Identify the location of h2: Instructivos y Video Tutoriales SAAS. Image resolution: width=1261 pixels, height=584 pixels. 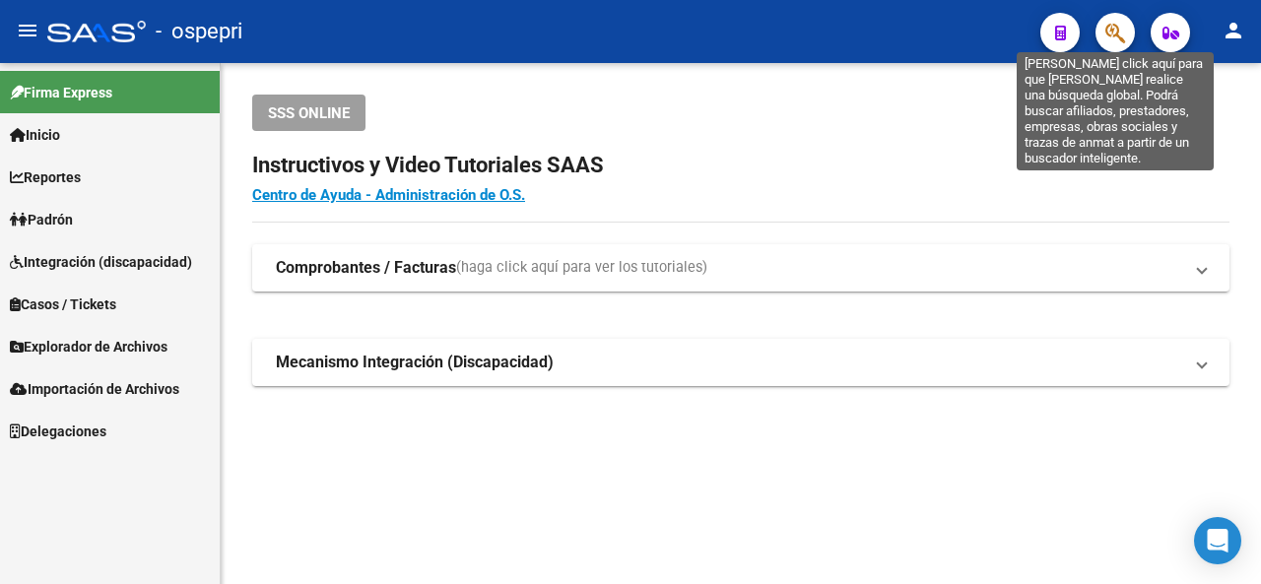
(741, 165).